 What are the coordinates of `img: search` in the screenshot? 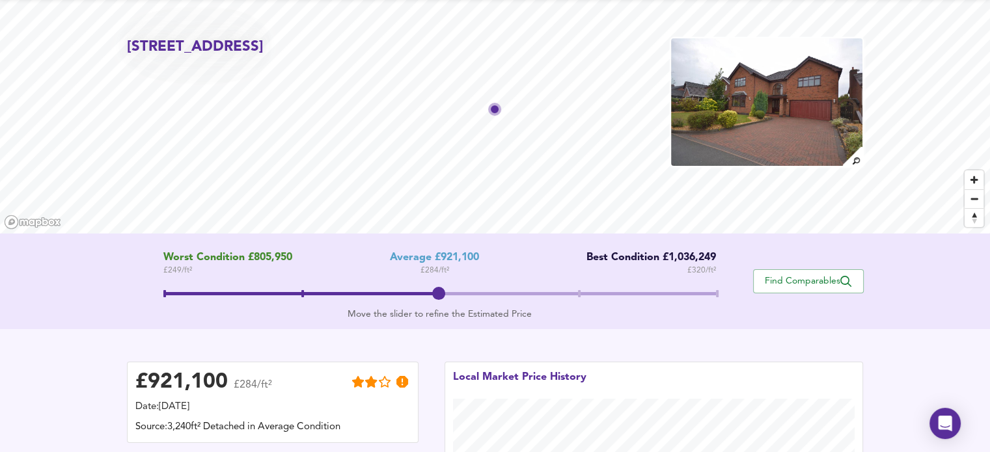 It's located at (852, 156).